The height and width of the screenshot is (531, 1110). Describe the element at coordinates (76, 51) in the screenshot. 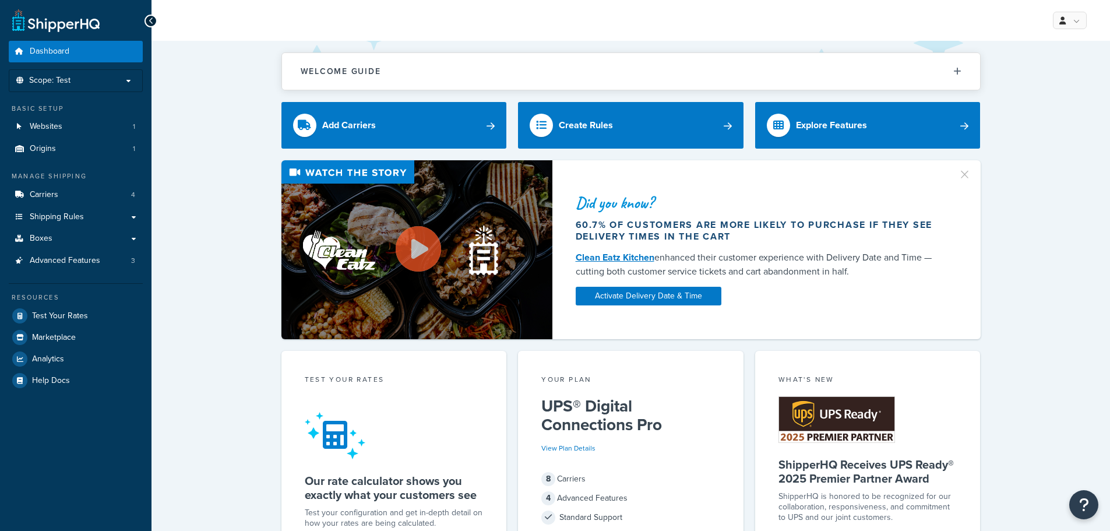

I see `li: Dashboard` at that location.